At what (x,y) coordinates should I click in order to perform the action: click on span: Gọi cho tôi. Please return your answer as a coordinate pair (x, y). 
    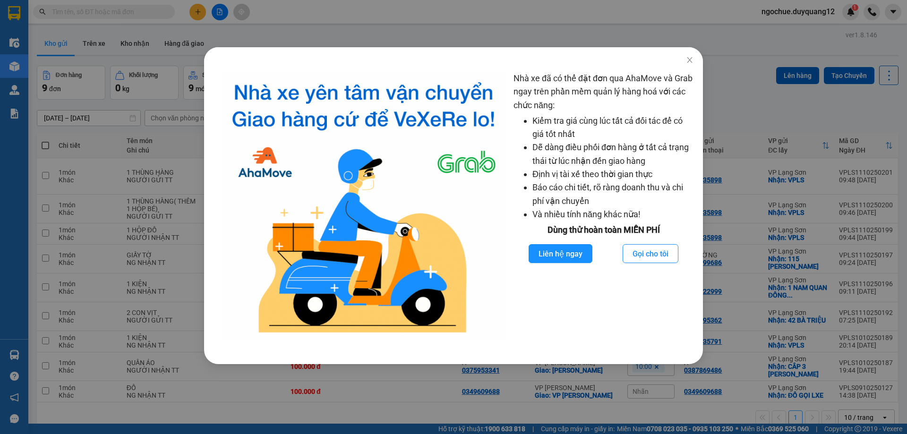
    Looking at the image, I should click on (650, 254).